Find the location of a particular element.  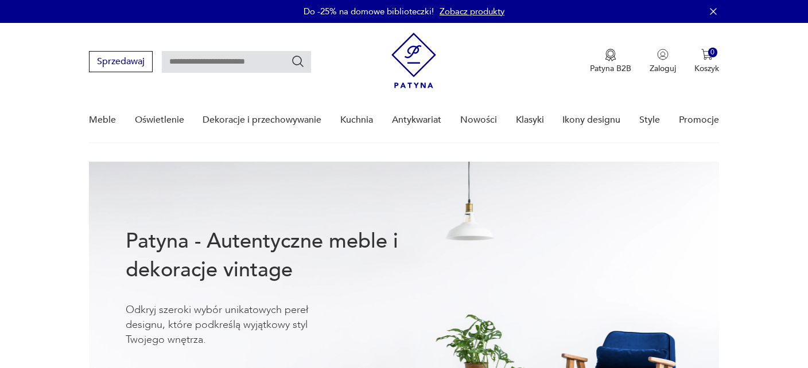

h1: Patyna - Autentyczne meble i dekoracje vintage is located at coordinates (281, 256).